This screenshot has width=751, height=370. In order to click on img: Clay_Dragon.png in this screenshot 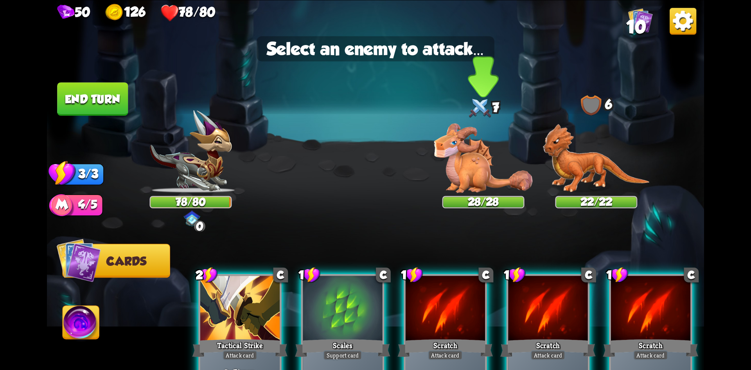, I will do `click(484, 158)`.